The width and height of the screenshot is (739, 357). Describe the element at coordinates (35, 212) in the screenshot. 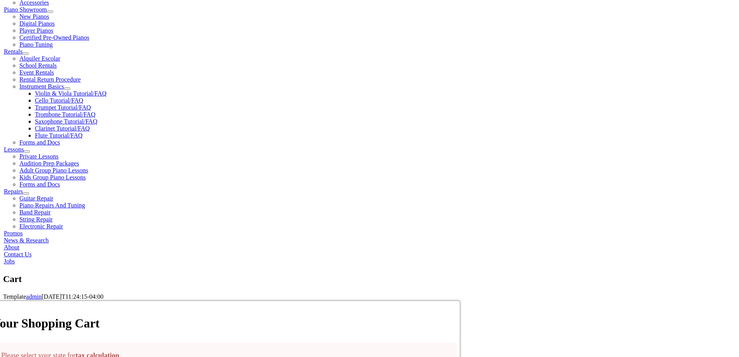

I see `a: Band Repair` at that location.